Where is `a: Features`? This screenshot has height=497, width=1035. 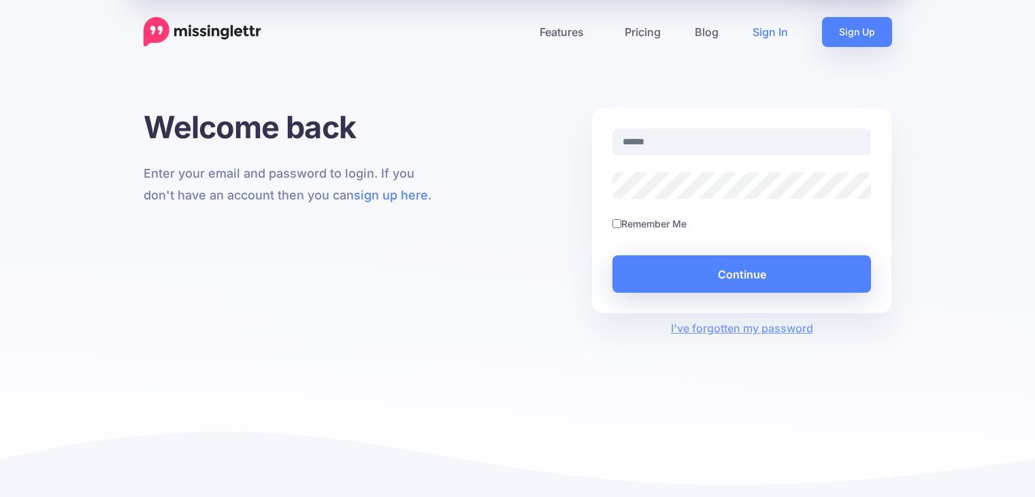
a: Features is located at coordinates (565, 32).